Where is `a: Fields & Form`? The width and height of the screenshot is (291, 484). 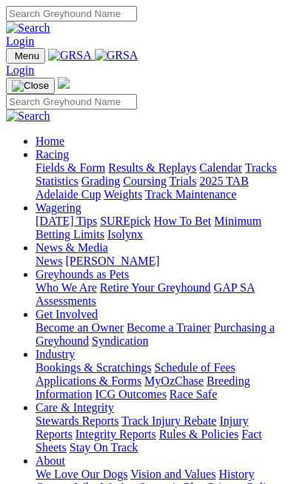 a: Fields & Form is located at coordinates (70, 167).